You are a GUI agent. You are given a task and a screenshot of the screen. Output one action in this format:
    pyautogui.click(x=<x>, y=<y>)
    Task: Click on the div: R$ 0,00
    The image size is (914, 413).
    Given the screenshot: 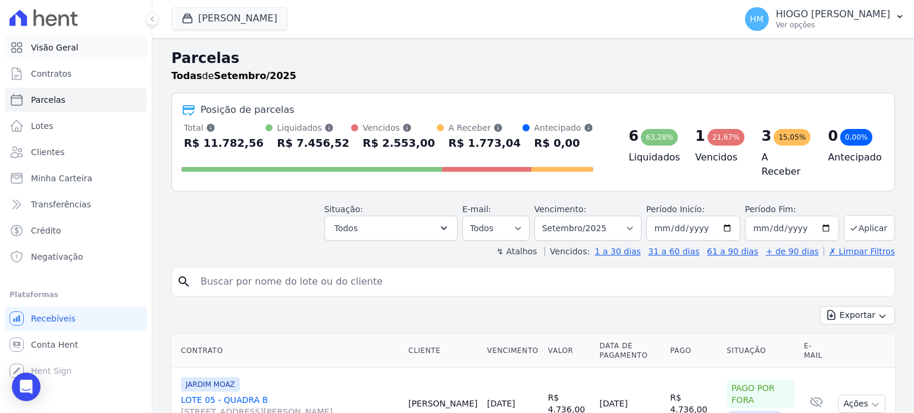 What is the action you would take?
    pyautogui.click(x=563, y=143)
    